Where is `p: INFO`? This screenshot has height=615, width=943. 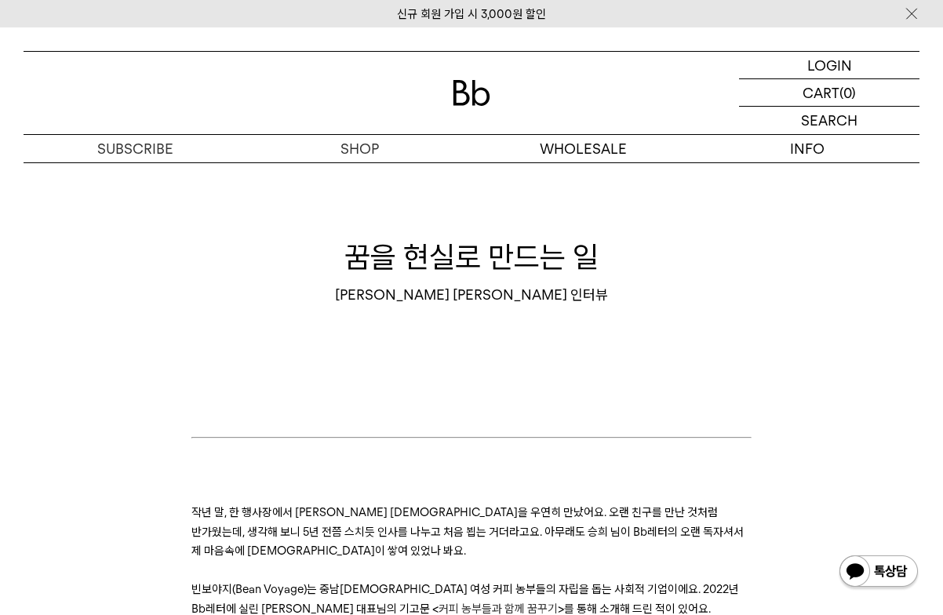 p: INFO is located at coordinates (808, 148).